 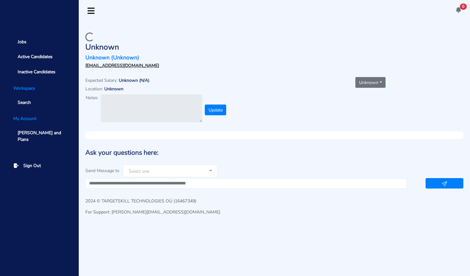 I want to click on a: Jobs, so click(x=39, y=42).